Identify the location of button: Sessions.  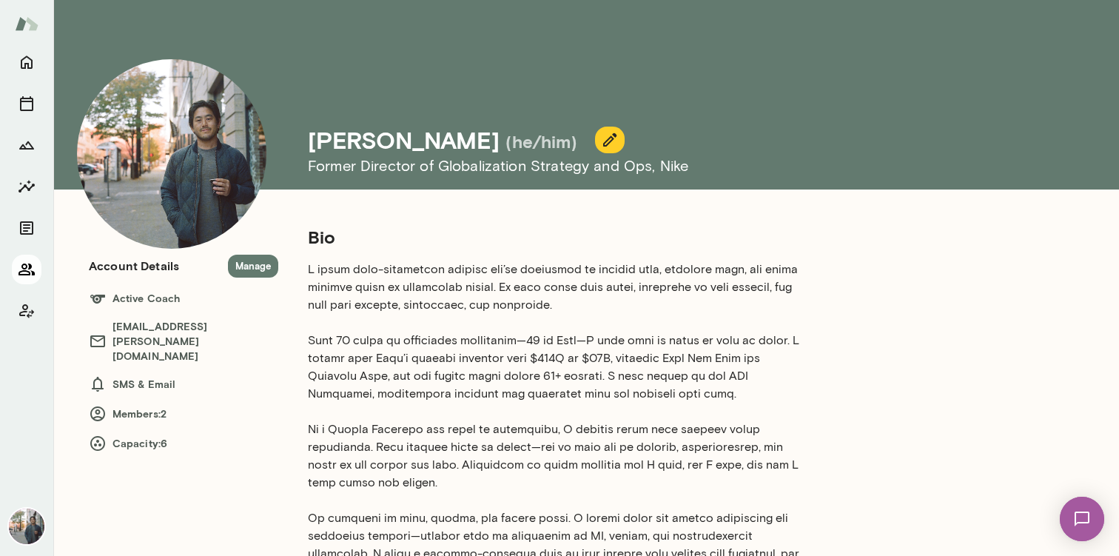
(27, 104).